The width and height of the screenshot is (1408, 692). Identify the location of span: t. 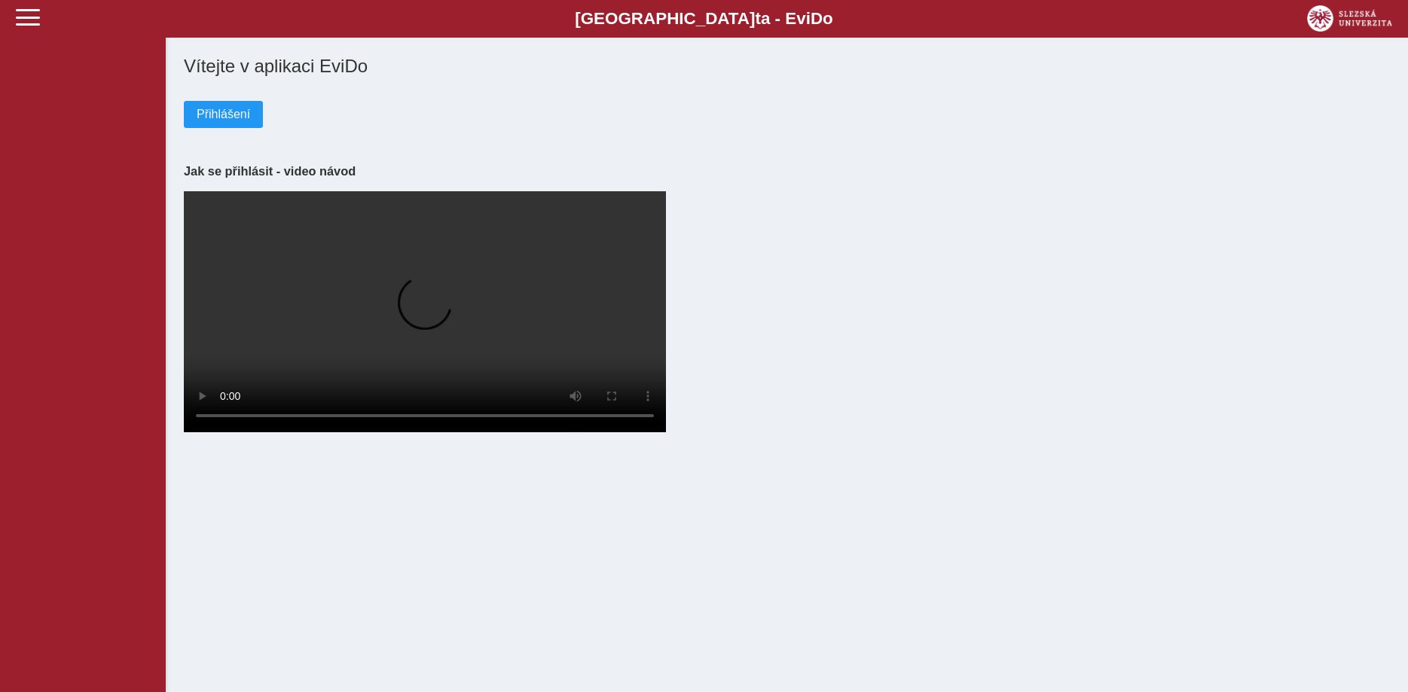
(757, 18).